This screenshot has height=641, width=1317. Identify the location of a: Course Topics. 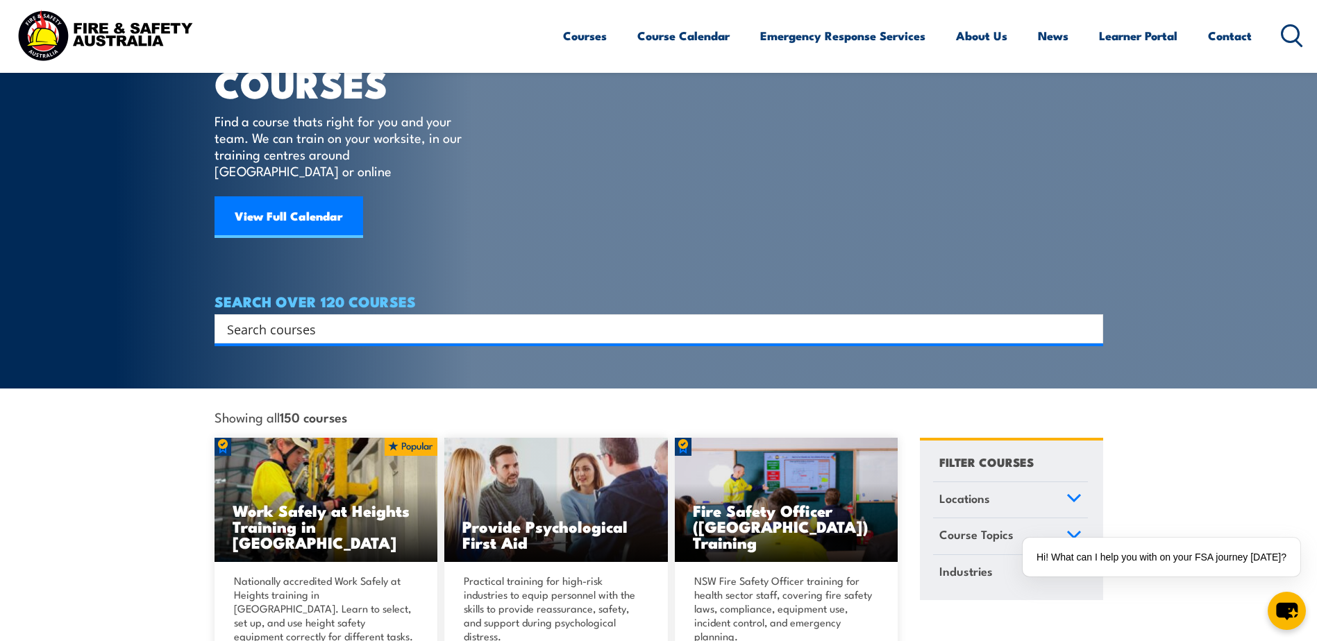
(1010, 537).